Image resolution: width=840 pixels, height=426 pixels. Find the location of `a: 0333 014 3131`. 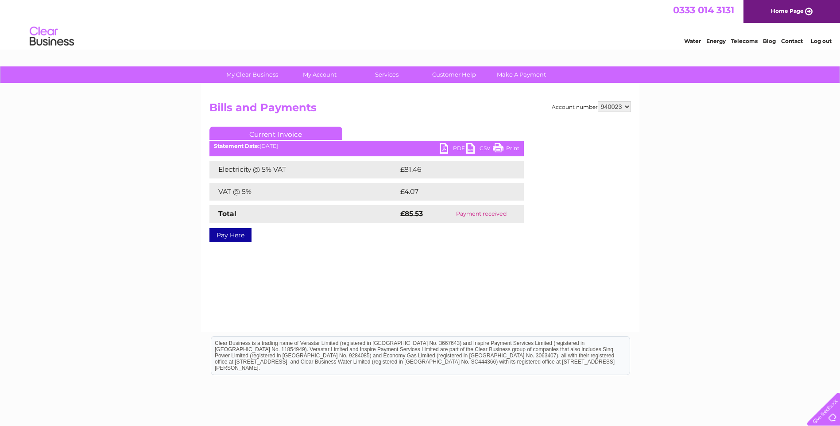

a: 0333 014 3131 is located at coordinates (703, 10).